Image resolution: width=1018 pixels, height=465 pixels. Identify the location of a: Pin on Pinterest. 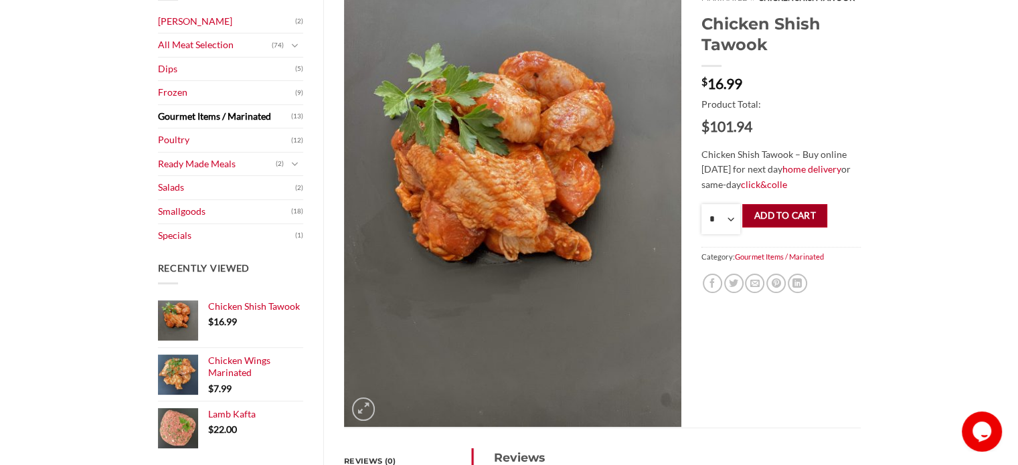
(776, 283).